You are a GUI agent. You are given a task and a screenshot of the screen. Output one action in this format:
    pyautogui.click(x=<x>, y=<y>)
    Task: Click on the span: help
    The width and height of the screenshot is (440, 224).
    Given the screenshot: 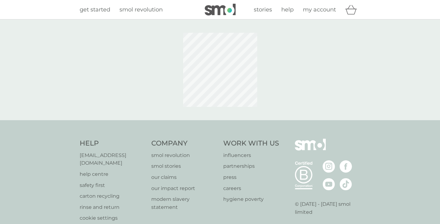 What is the action you would take?
    pyautogui.click(x=287, y=10)
    